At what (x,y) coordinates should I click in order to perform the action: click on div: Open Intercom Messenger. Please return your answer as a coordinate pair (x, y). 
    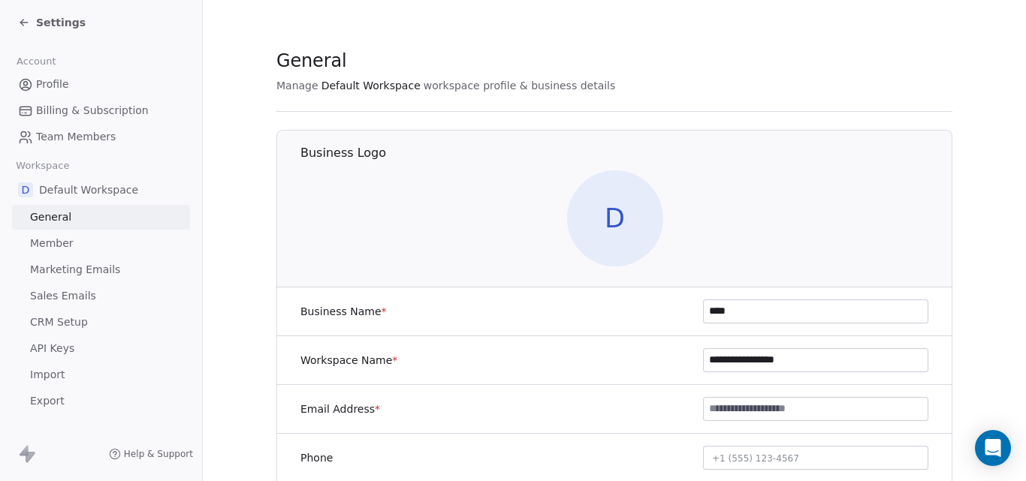
    Looking at the image, I should click on (993, 448).